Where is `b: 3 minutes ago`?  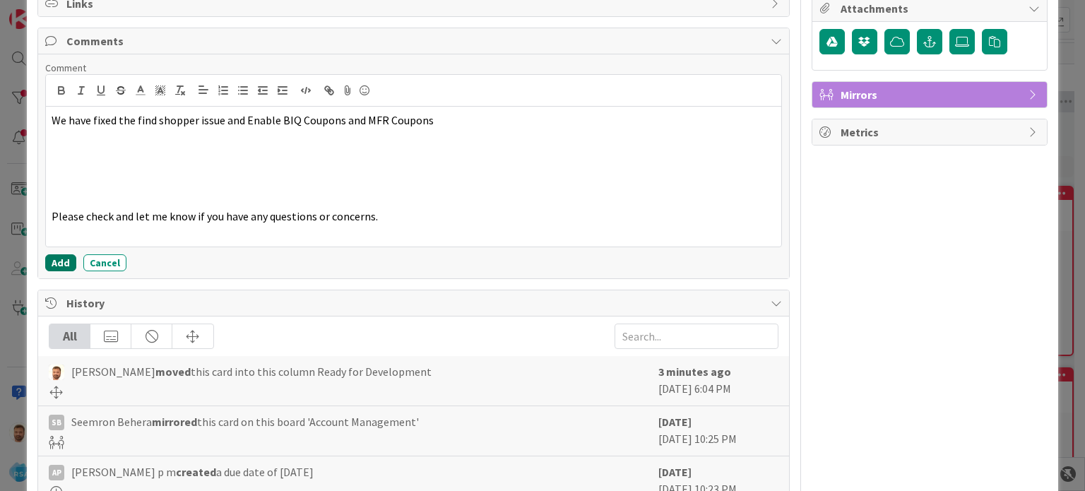 b: 3 minutes ago is located at coordinates (695, 372).